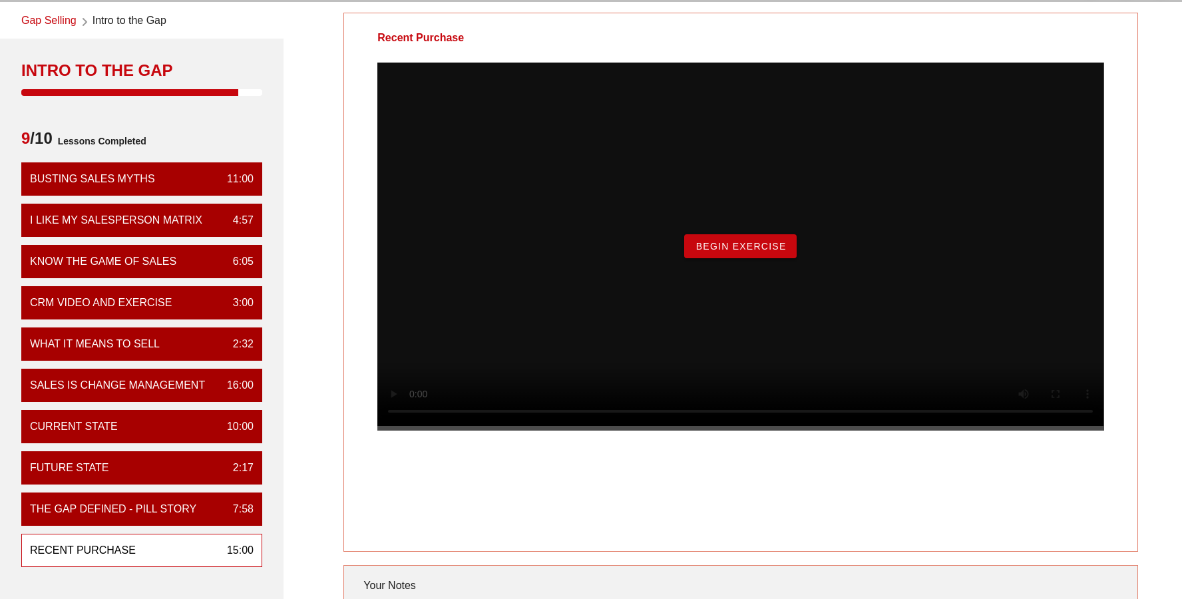 The width and height of the screenshot is (1182, 599). Describe the element at coordinates (740, 246) in the screenshot. I see `button: Begin Exercise` at that location.